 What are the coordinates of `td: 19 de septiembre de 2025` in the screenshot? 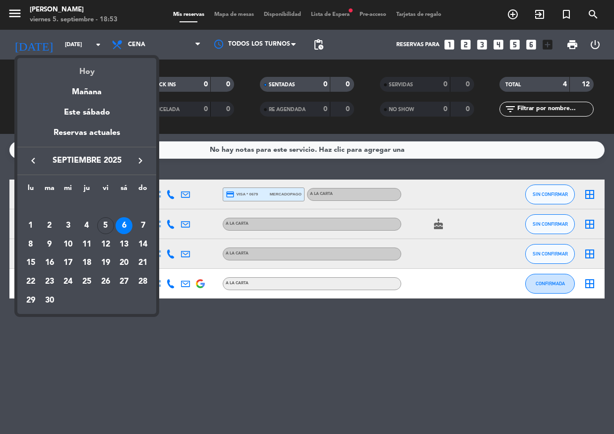 It's located at (106, 263).